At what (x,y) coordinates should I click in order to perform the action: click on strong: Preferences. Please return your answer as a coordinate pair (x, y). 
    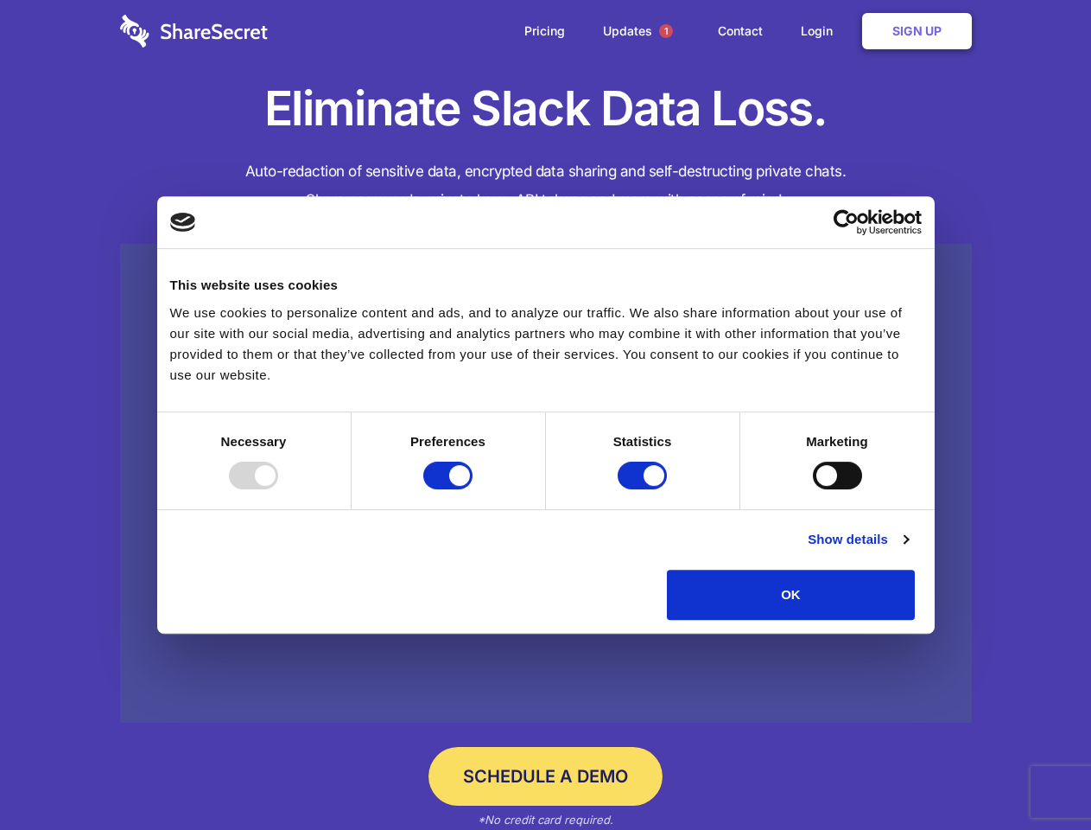
    Looking at the image, I should click on (448, 441).